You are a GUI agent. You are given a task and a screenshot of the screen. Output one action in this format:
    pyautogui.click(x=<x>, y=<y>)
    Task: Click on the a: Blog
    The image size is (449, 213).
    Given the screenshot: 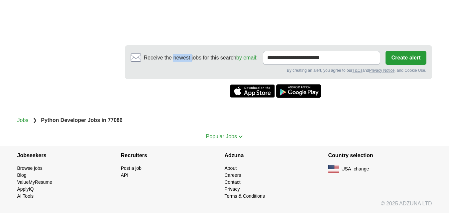 What is the action you would take?
    pyautogui.click(x=22, y=175)
    